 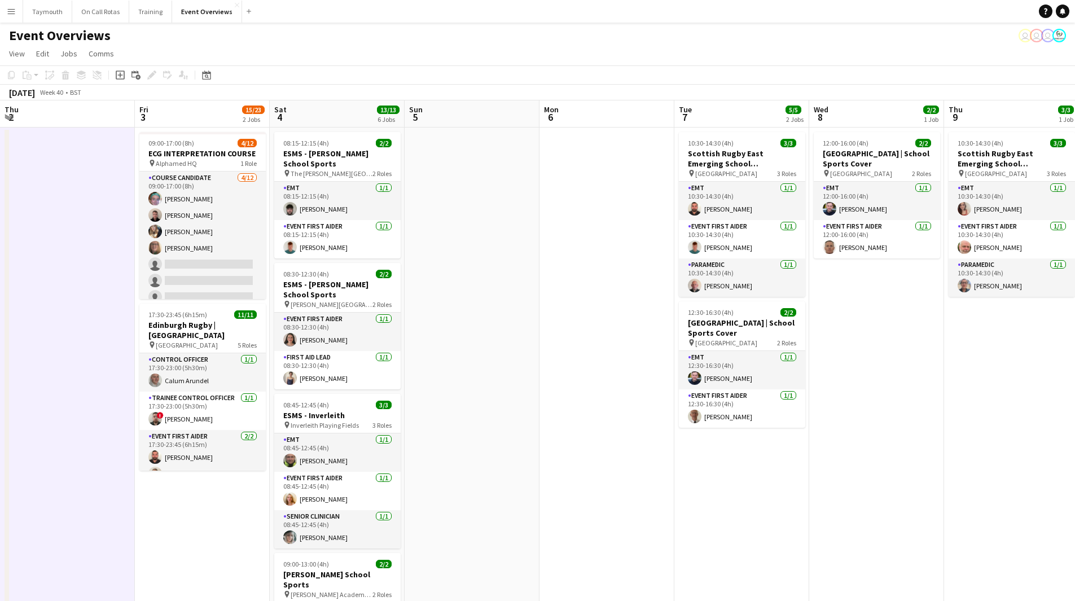 What do you see at coordinates (245, 314) in the screenshot?
I see `span: 11/11` at bounding box center [245, 314].